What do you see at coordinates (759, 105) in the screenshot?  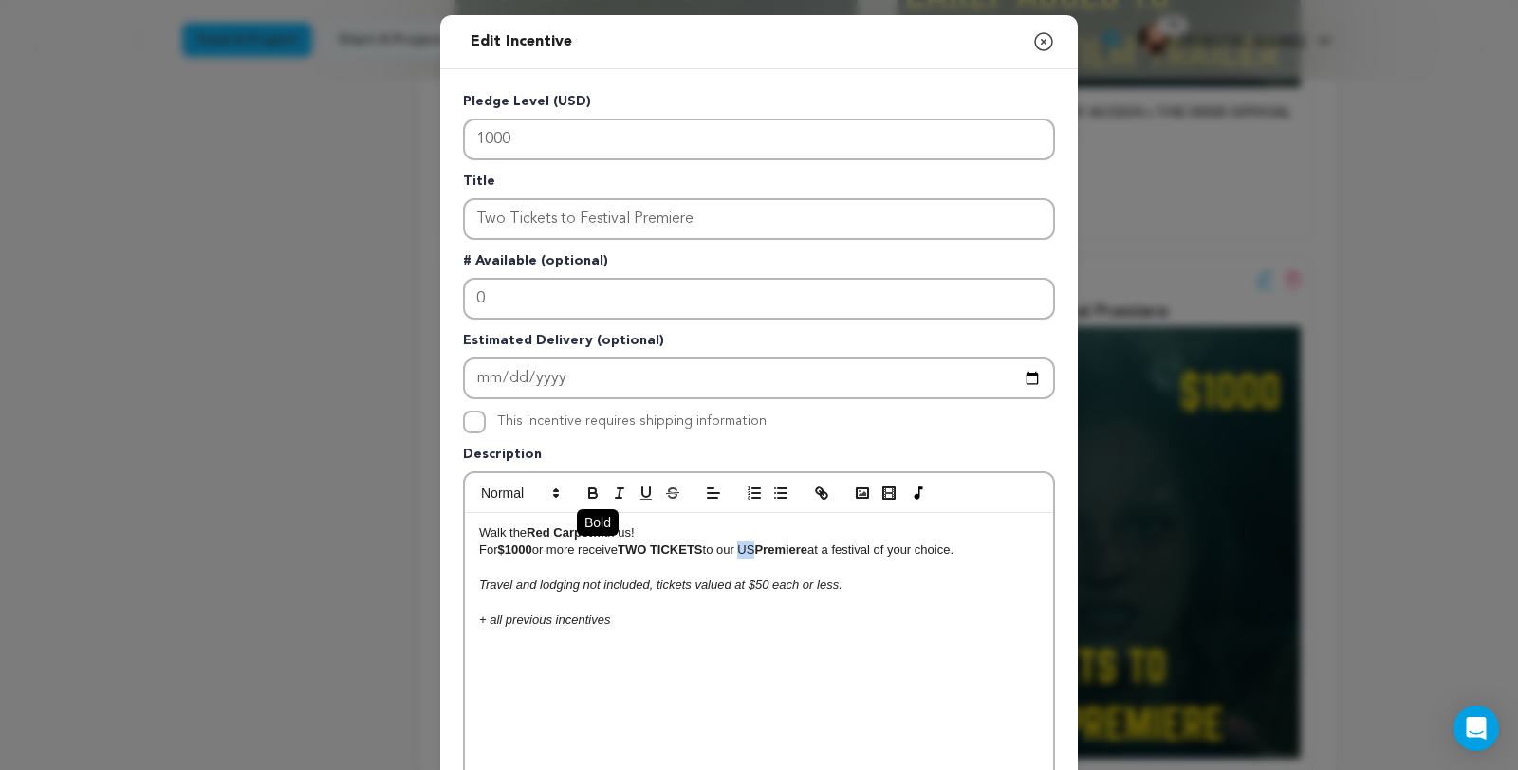 I see `p: Pledge Level (USD)` at bounding box center [759, 105].